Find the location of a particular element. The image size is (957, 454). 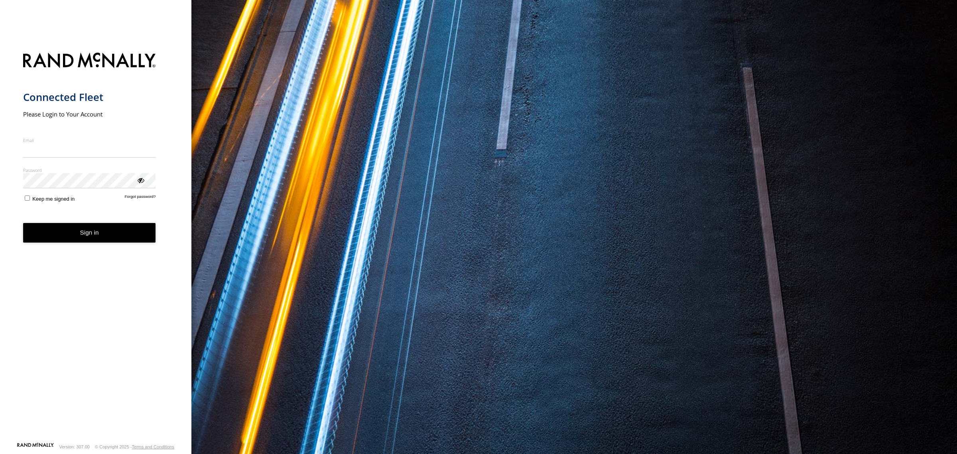

h2: Please Login to Your Account is located at coordinates (89, 114).